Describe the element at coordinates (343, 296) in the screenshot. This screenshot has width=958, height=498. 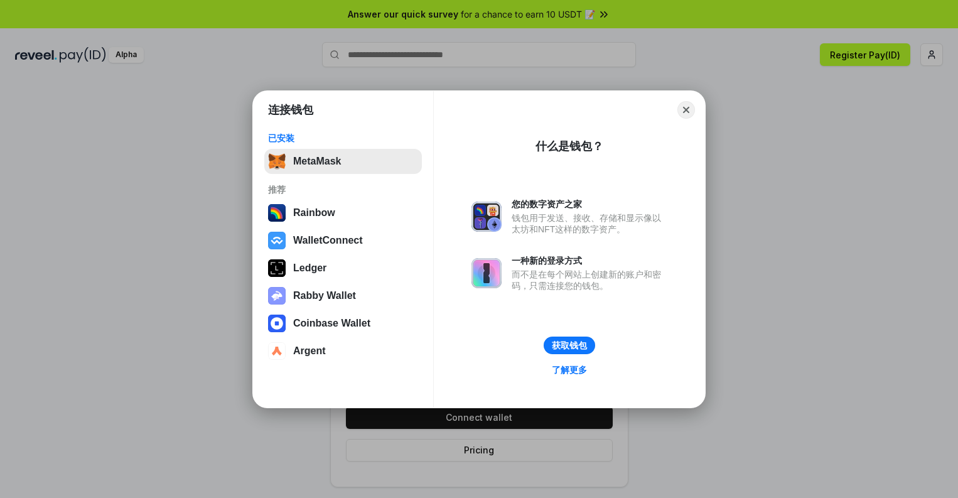
I see `button: Rabby Wallet` at that location.